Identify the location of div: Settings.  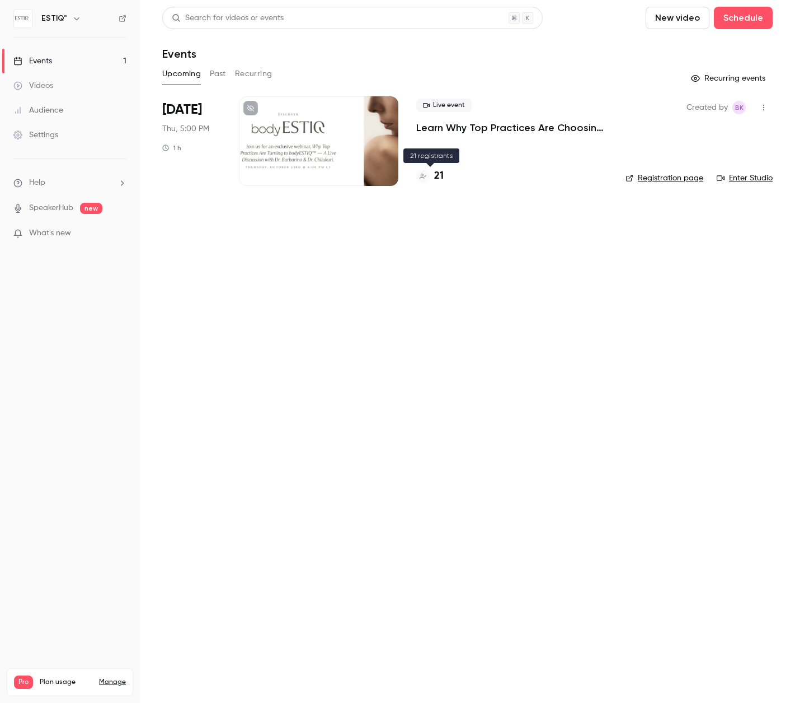
(36, 135).